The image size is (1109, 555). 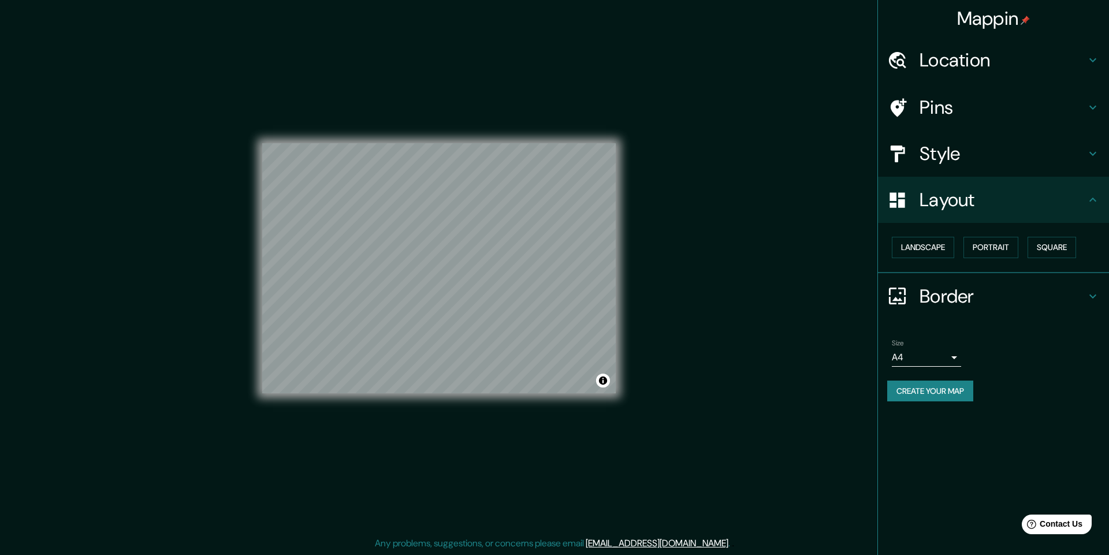 I want to click on div: Style, so click(x=993, y=154).